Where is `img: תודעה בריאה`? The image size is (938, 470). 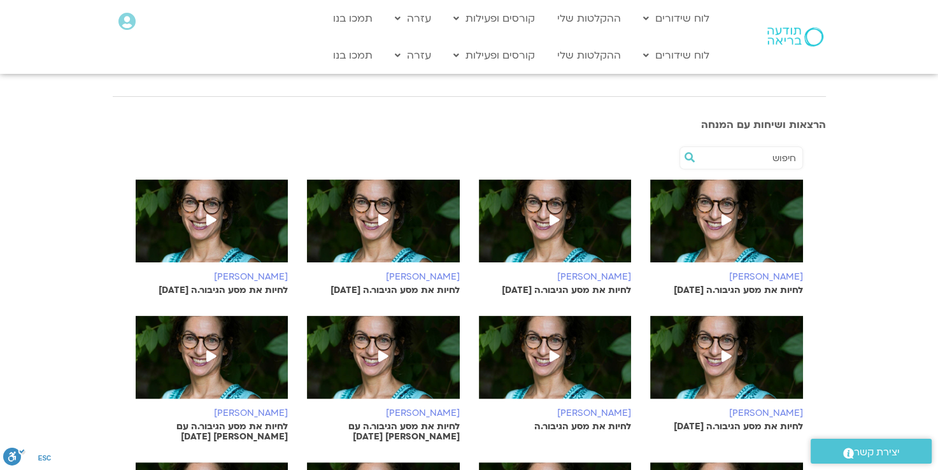
img: תודעה בריאה is located at coordinates (795, 37).